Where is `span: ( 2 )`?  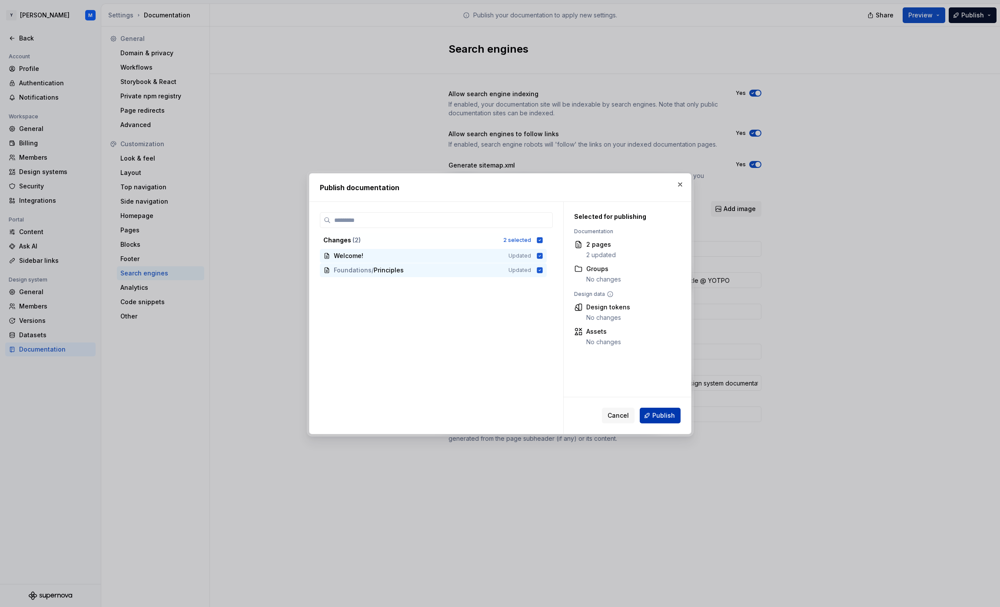
span: ( 2 ) is located at coordinates (357, 240).